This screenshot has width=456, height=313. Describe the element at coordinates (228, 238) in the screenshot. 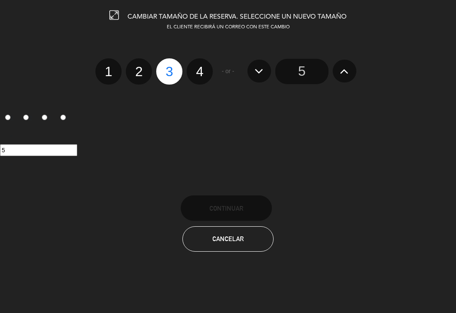

I see `span: Cancelar` at that location.